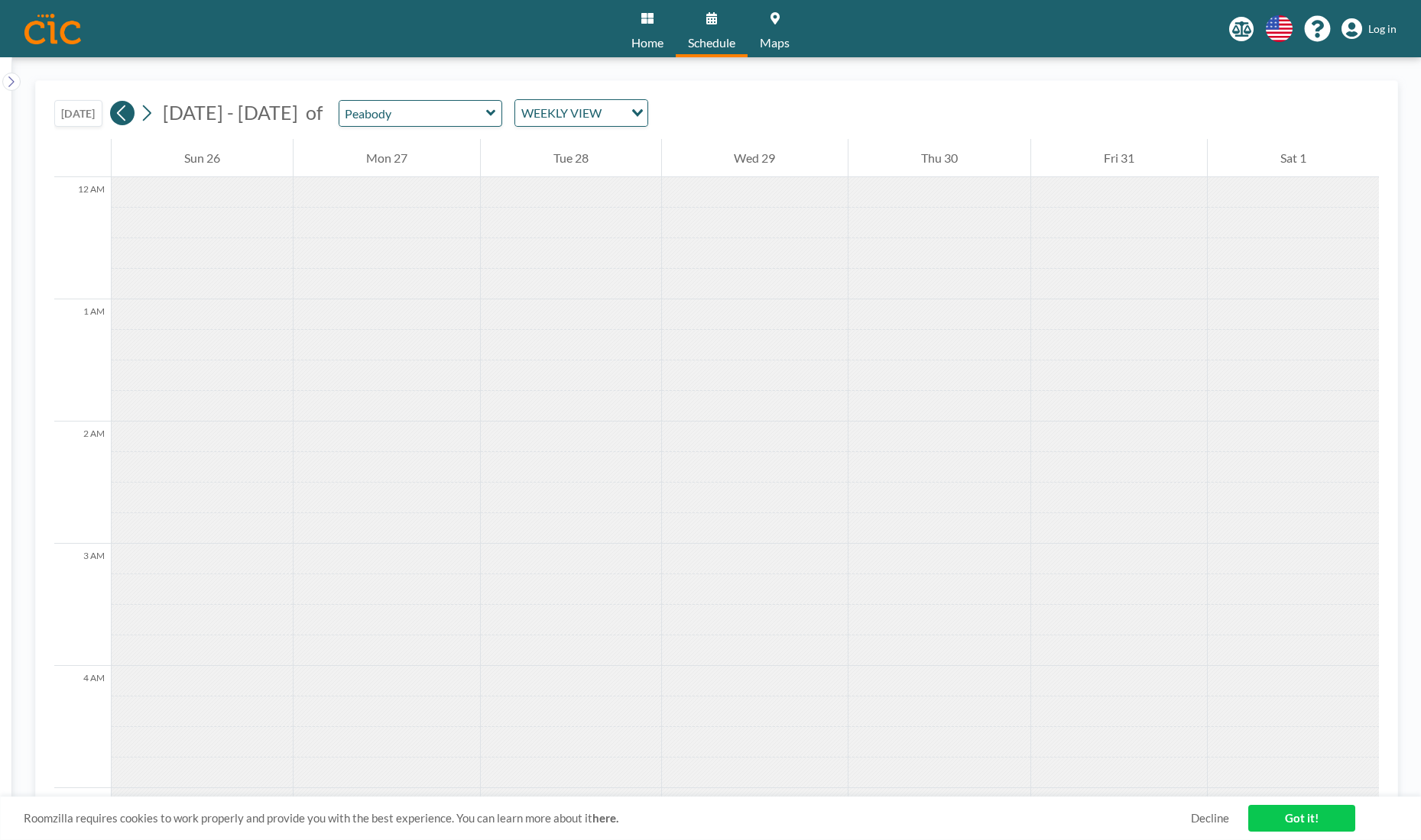  I want to click on span: WEEKLY VIEW, so click(561, 114).